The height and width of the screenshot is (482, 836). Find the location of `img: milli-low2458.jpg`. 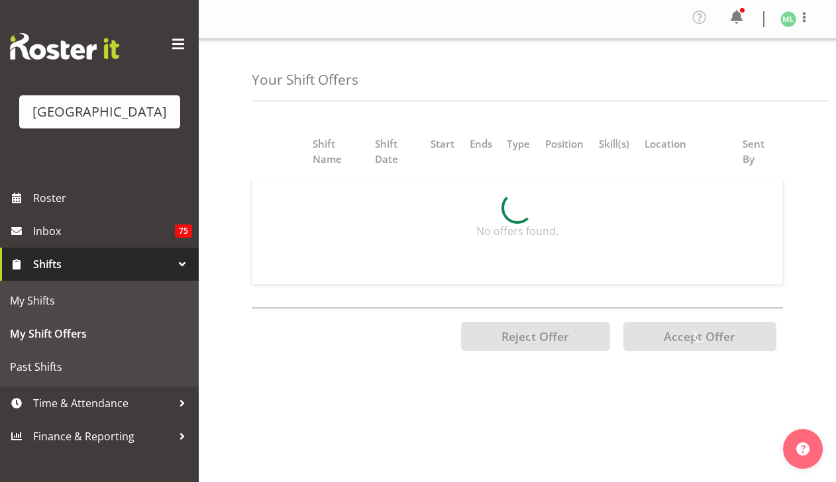

img: milli-low2458.jpg is located at coordinates (788, 19).